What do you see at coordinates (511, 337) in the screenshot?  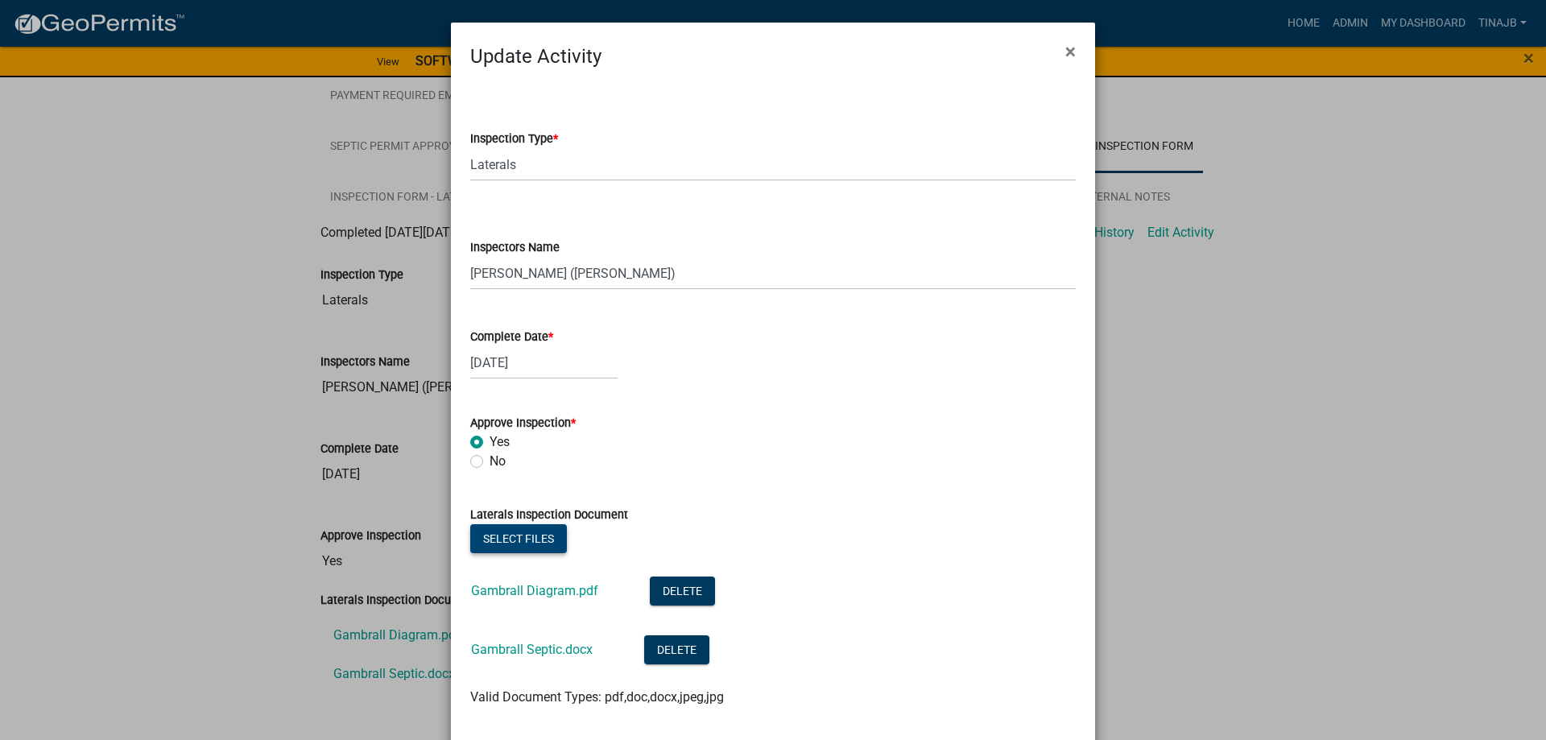 I see `label: Complete Date` at bounding box center [511, 337].